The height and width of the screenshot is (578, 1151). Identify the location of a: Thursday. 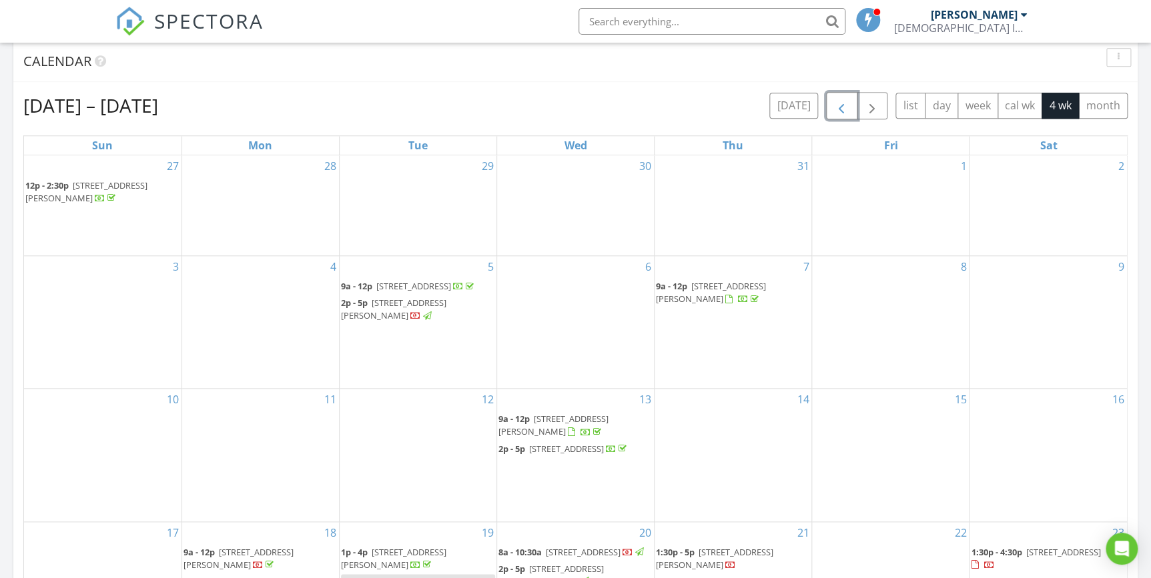
(732, 145).